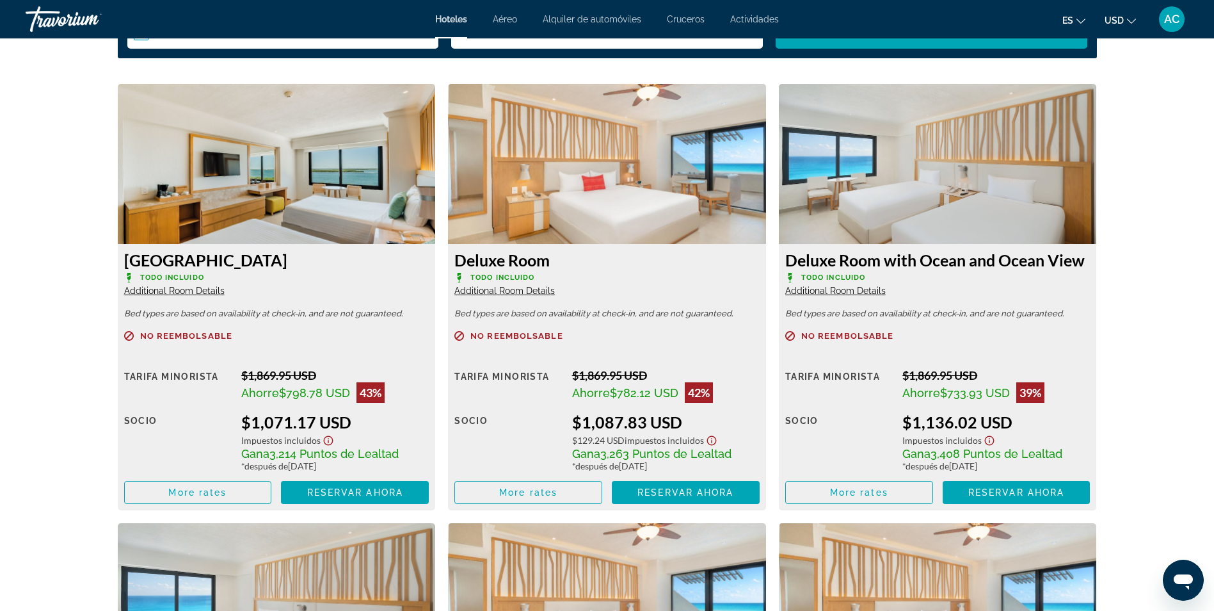  What do you see at coordinates (277, 164) in the screenshot?
I see `img: Deluxe Lagoon Room` at bounding box center [277, 164].